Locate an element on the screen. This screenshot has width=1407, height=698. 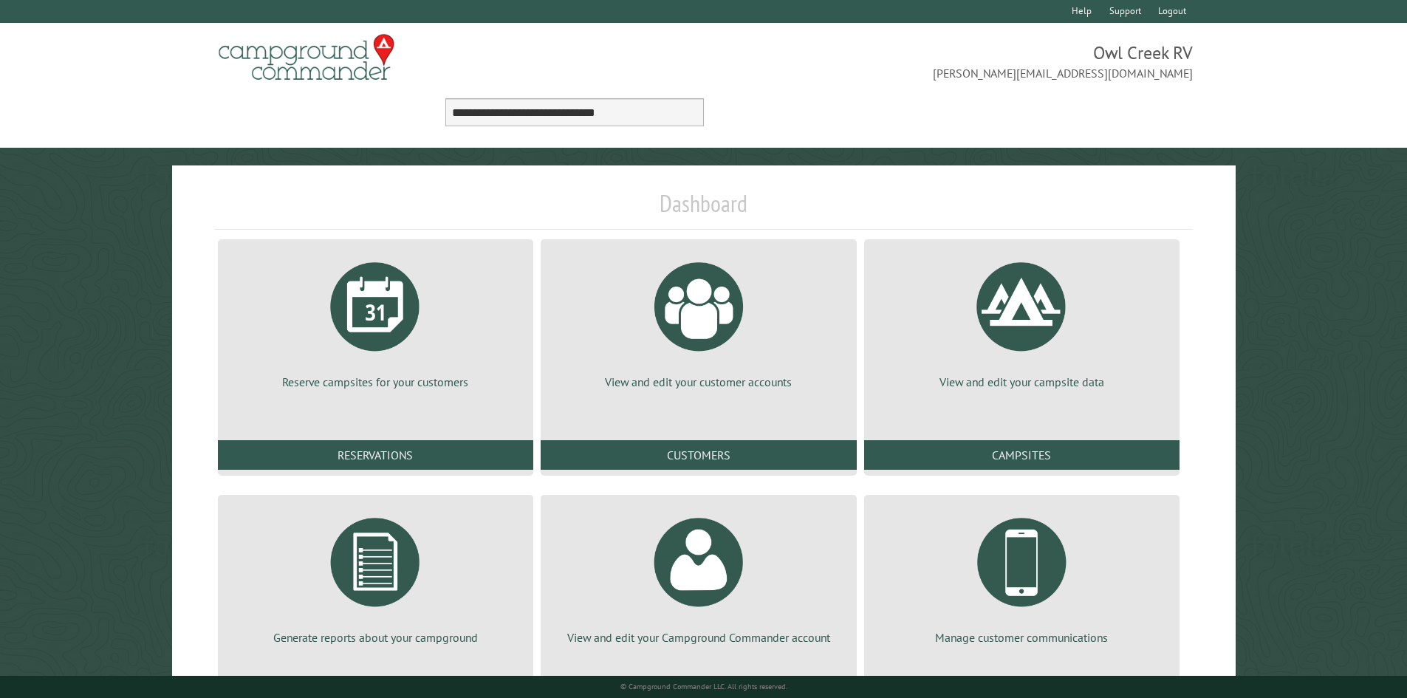
a: View and edit your customer accounts is located at coordinates (698, 321).